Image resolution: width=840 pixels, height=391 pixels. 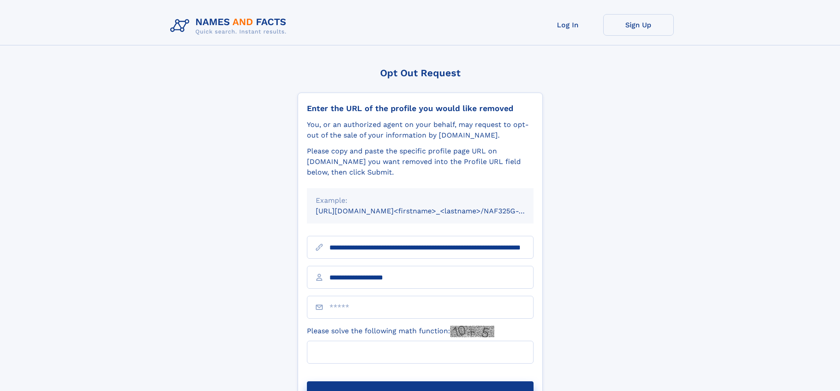 What do you see at coordinates (420, 73) in the screenshot?
I see `div: Opt Out Request` at bounding box center [420, 73].